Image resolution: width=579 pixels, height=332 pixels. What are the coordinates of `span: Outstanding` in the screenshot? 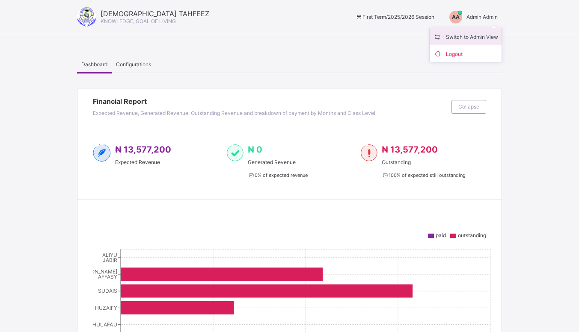 It's located at (423, 162).